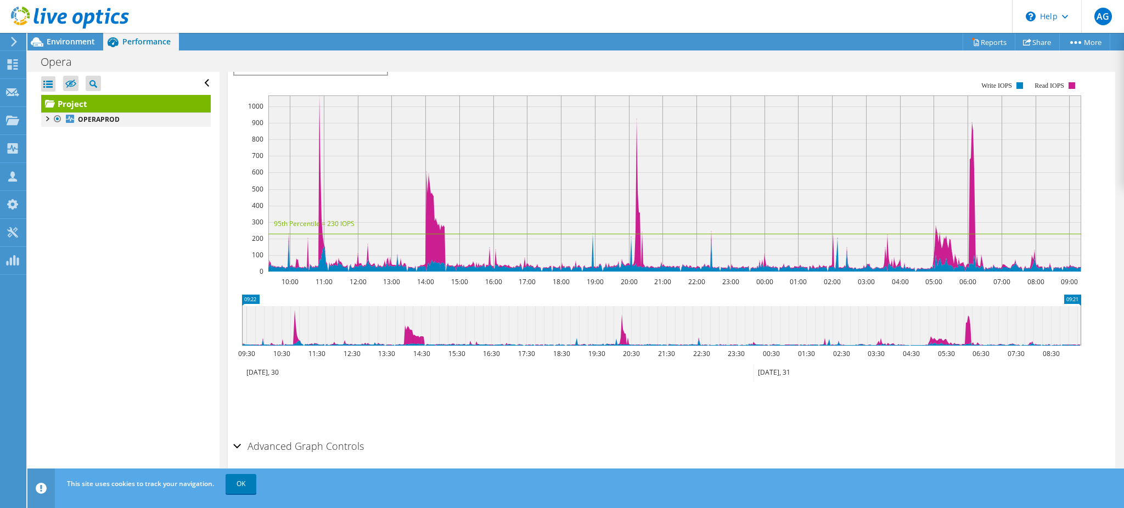 The image size is (1124, 508). Describe the element at coordinates (1001, 281) in the screenshot. I see `text: 07:00` at that location.